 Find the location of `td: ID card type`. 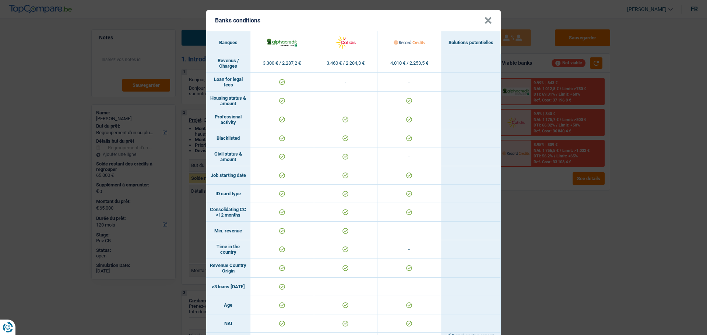

td: ID card type is located at coordinates (228, 194).